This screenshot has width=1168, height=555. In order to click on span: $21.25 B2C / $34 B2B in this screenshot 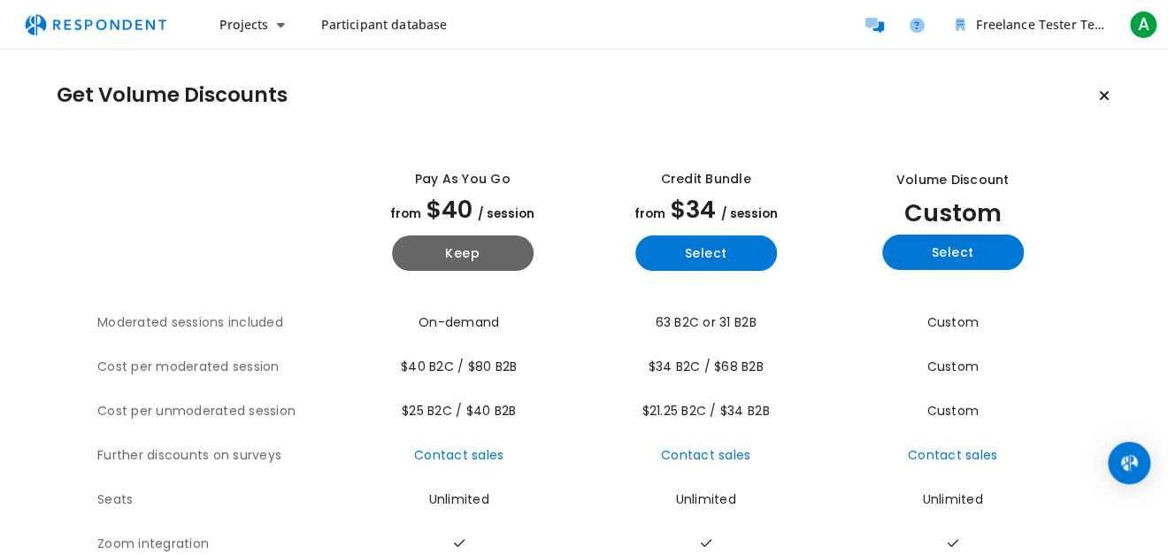, I will do `click(706, 411)`.